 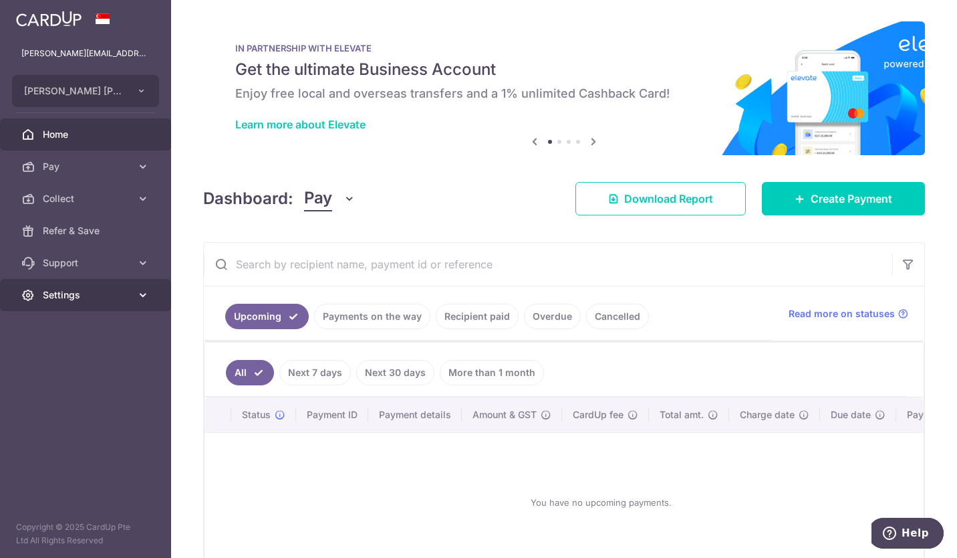 What do you see at coordinates (492, 372) in the screenshot?
I see `a: More than 1 month` at bounding box center [492, 372].